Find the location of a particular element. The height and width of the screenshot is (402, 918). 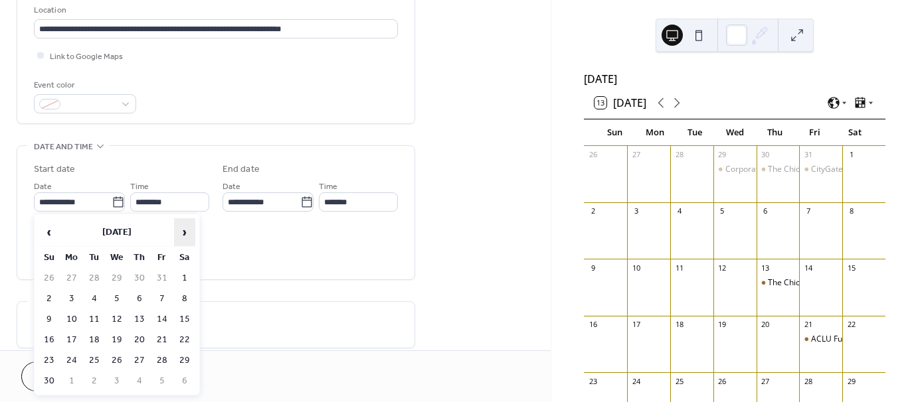

div: 17 is located at coordinates (636, 325).